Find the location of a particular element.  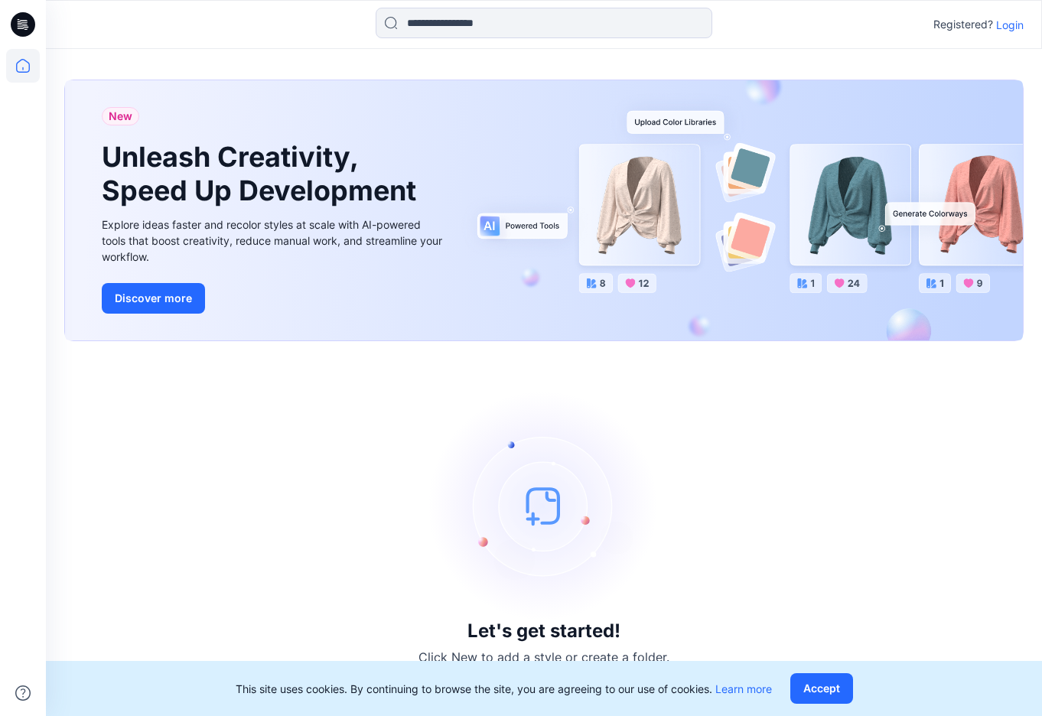

a: Learn more is located at coordinates (744, 689).